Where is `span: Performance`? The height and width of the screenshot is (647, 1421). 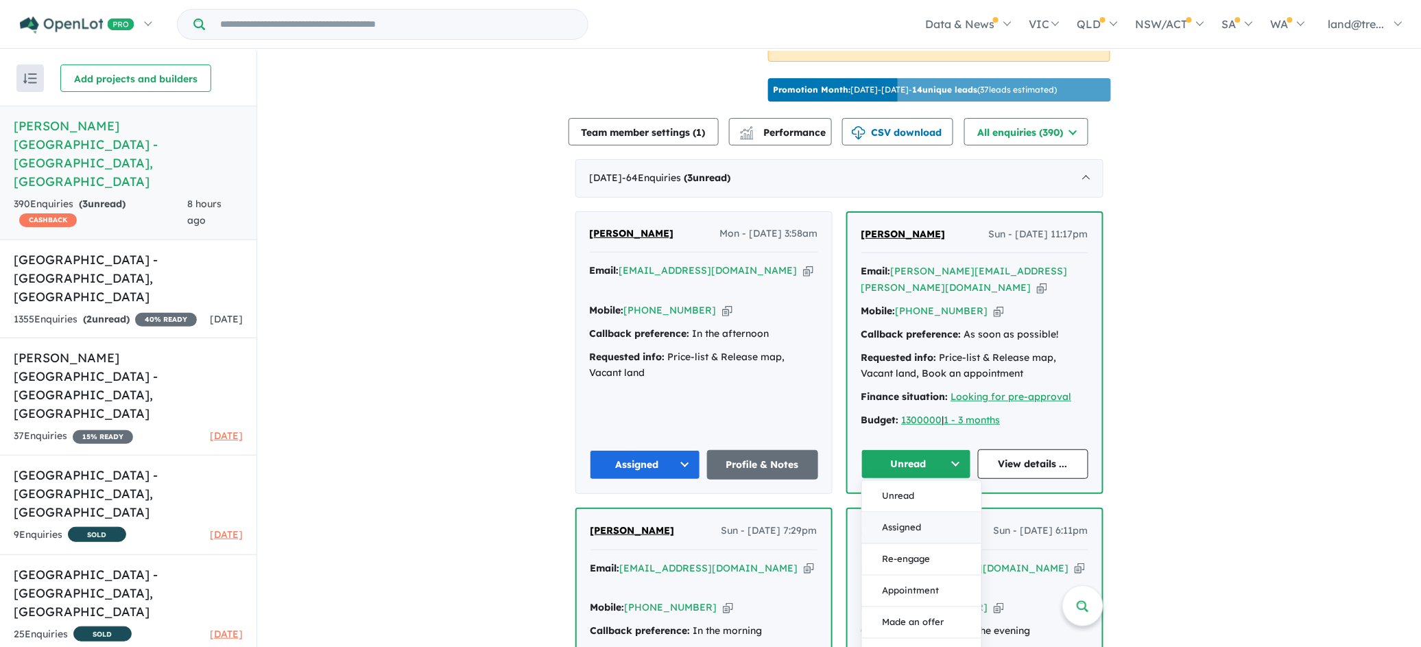
span: Performance is located at coordinates (784, 132).